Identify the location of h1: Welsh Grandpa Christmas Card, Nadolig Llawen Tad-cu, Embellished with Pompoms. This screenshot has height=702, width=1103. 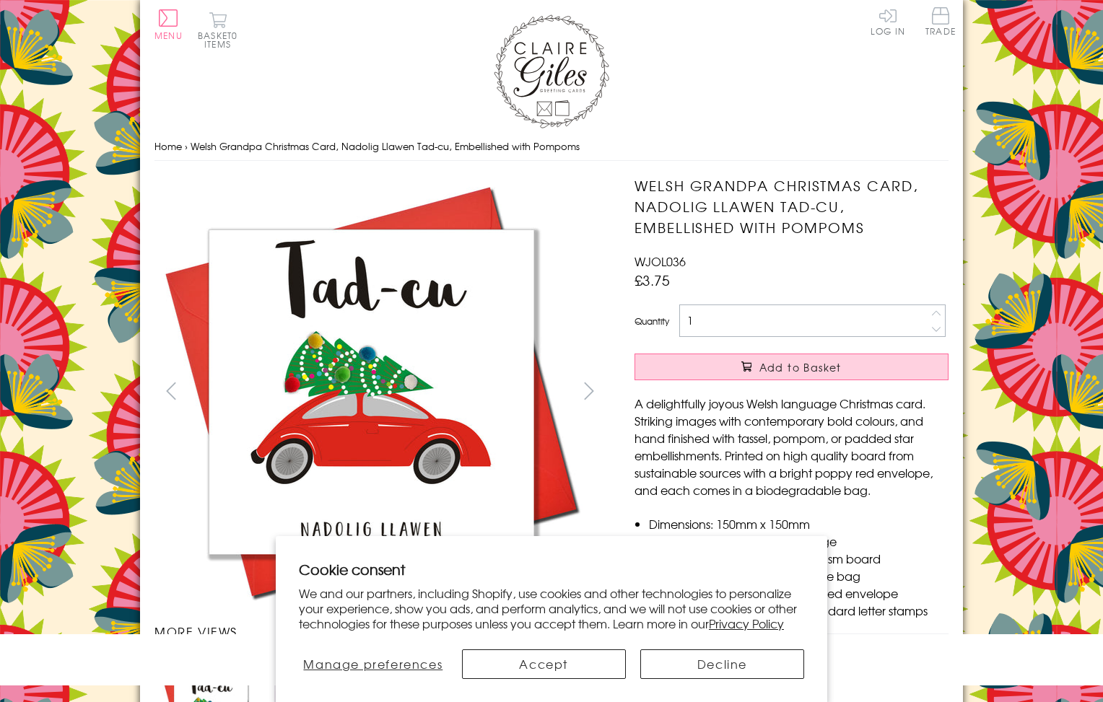
(791, 206).